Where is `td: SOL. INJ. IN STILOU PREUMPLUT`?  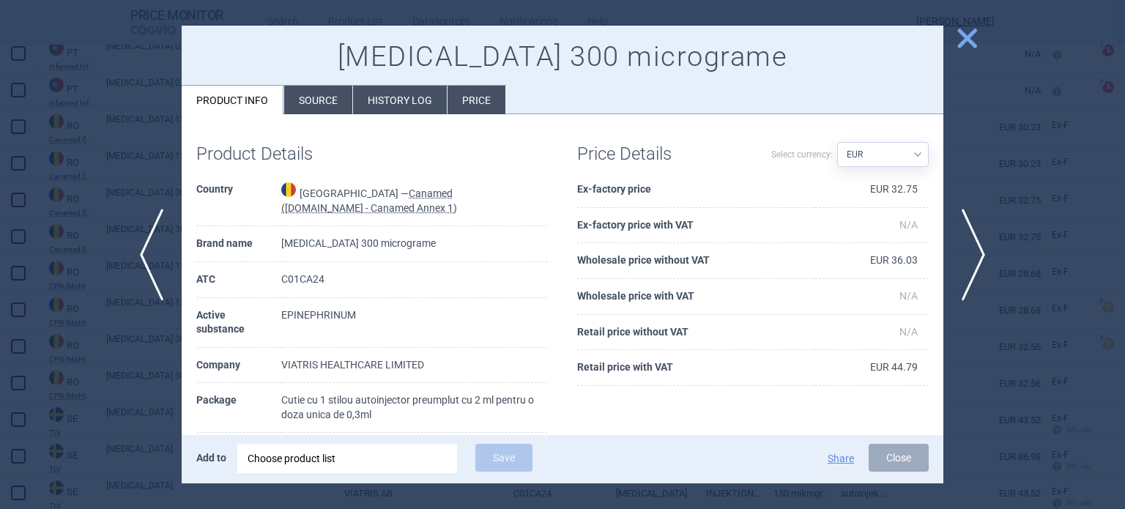
td: SOL. INJ. IN STILOU PREUMPLUT is located at coordinates (415, 450).